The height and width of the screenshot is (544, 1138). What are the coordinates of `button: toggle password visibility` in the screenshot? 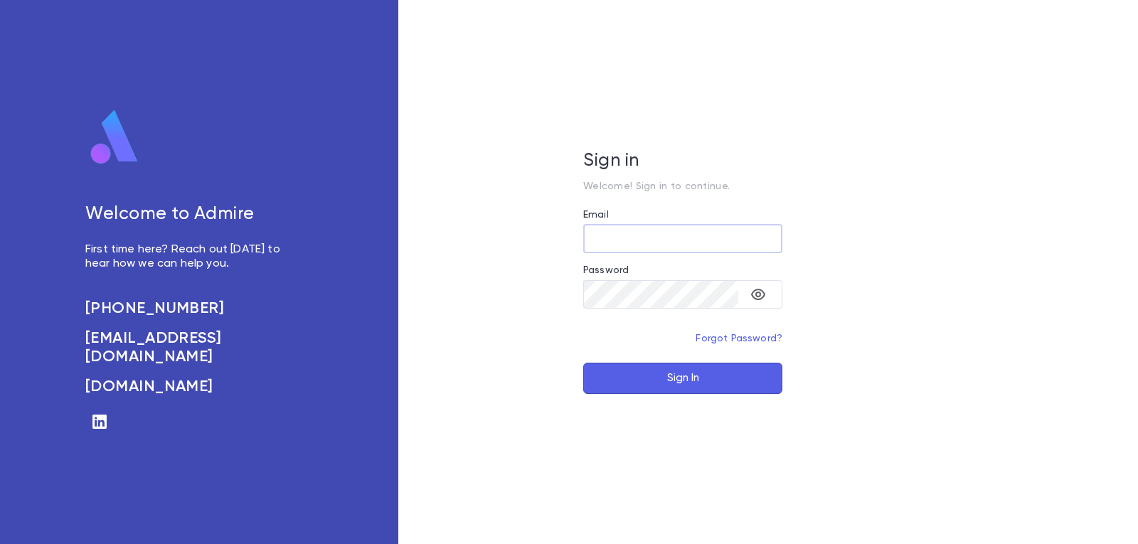 It's located at (758, 294).